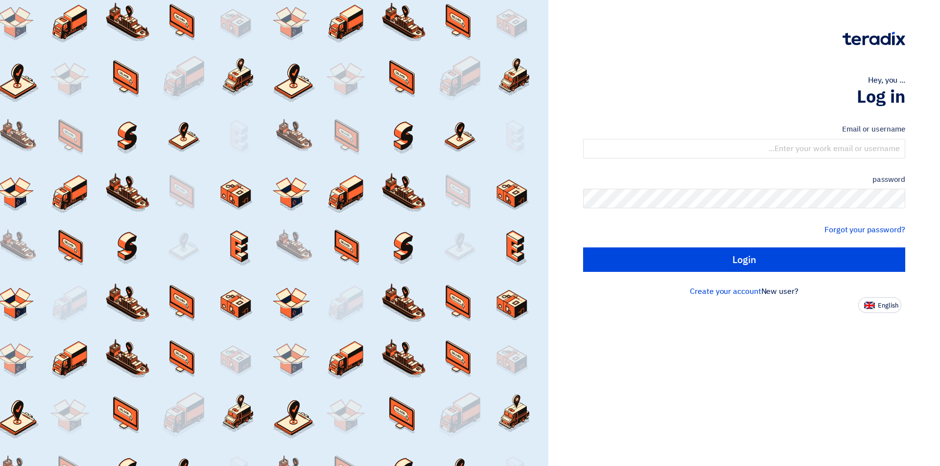 This screenshot has height=466, width=940. I want to click on img: Teradix logo, so click(874, 39).